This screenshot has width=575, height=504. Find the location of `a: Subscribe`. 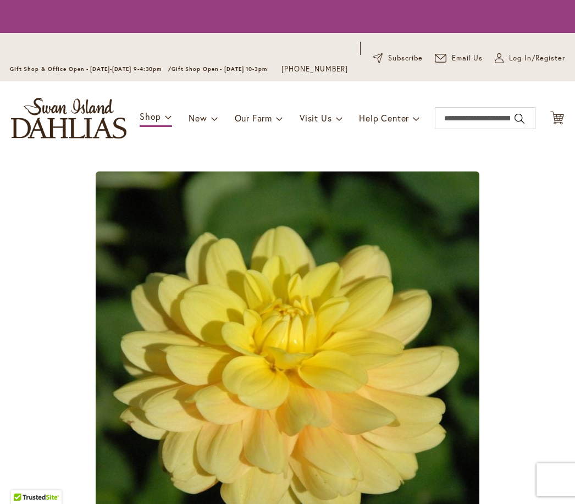

a: Subscribe is located at coordinates (398, 58).